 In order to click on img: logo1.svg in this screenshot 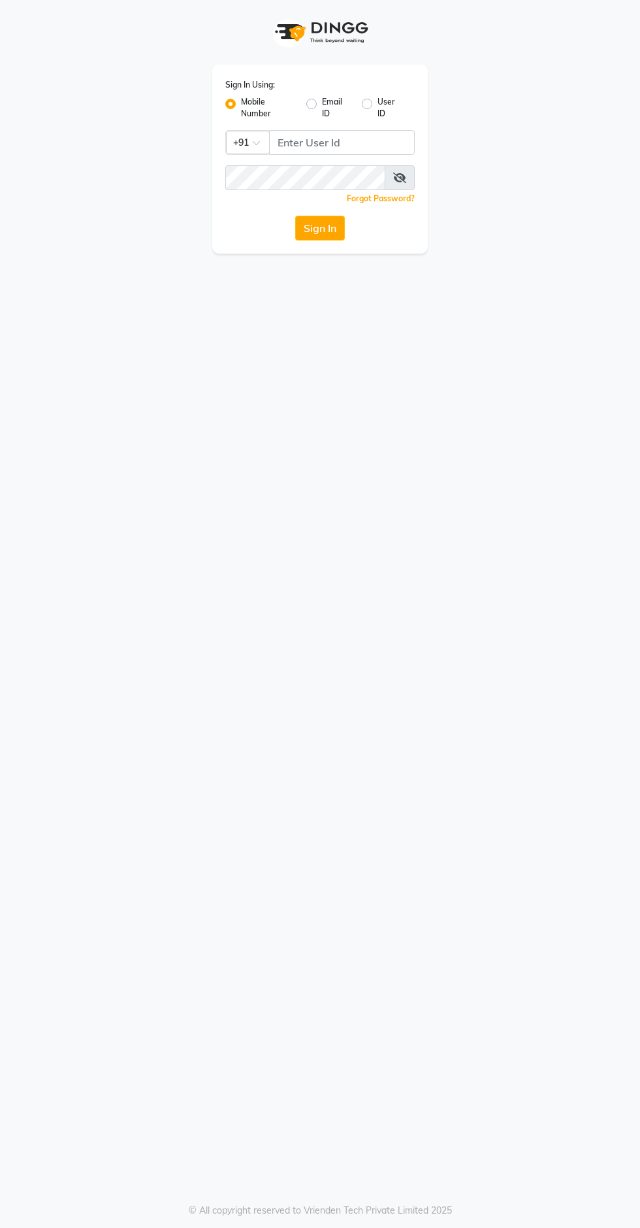, I will do `click(320, 32)`.